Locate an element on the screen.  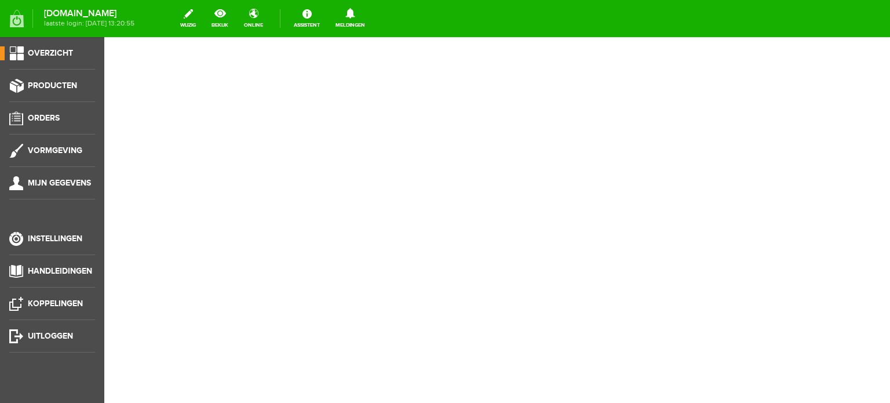
span: Handleidingen is located at coordinates (60, 271).